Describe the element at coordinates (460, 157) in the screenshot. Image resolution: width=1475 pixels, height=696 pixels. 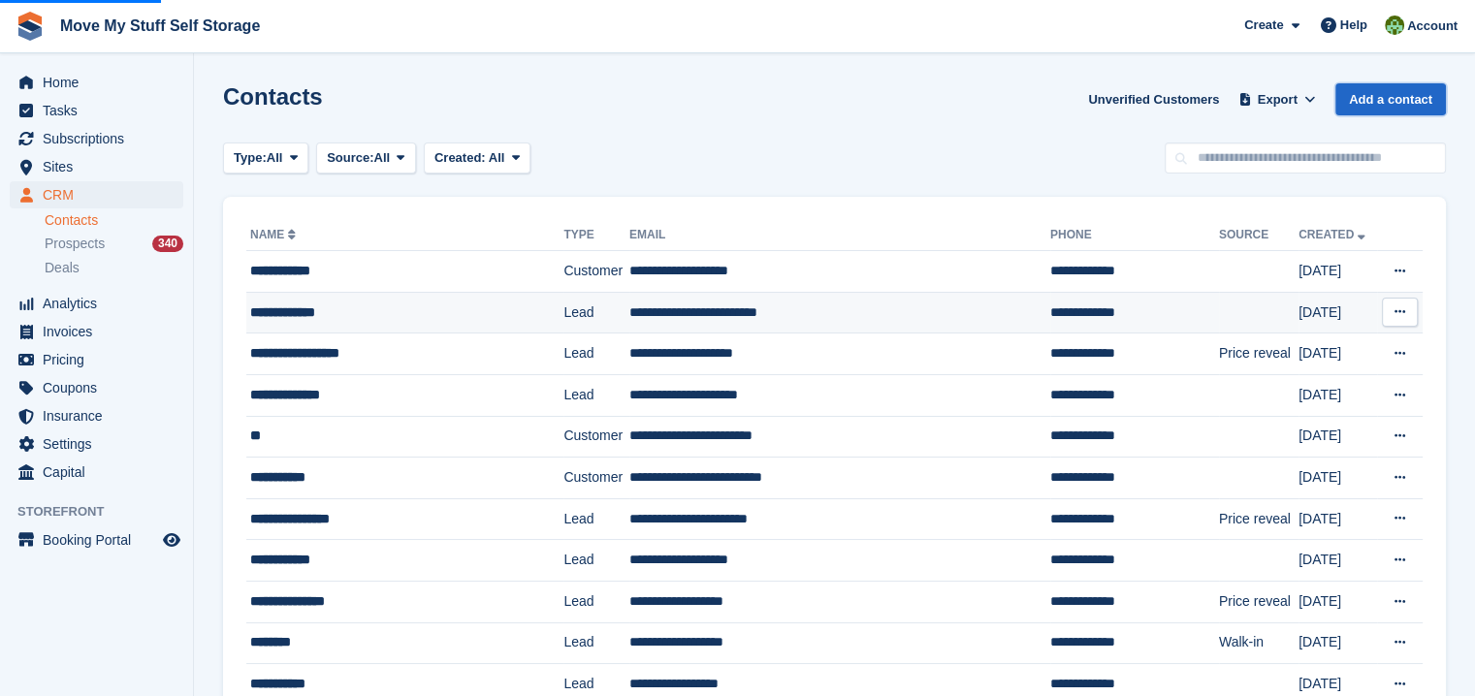
I see `span: Created:` at that location.